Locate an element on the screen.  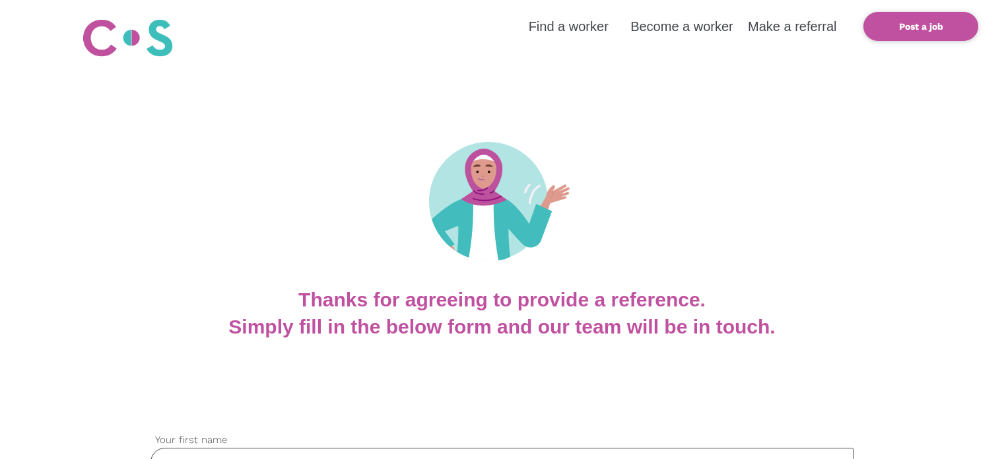
a: Find a worker is located at coordinates (569, 26).